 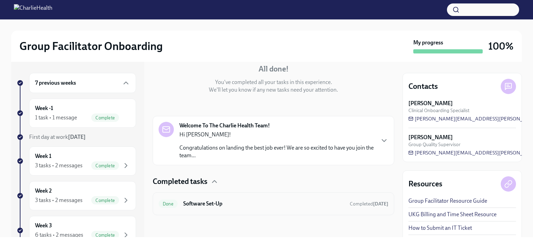 What do you see at coordinates (434, 144) in the screenshot?
I see `span: Group Quality Supervisor` at bounding box center [434, 144].